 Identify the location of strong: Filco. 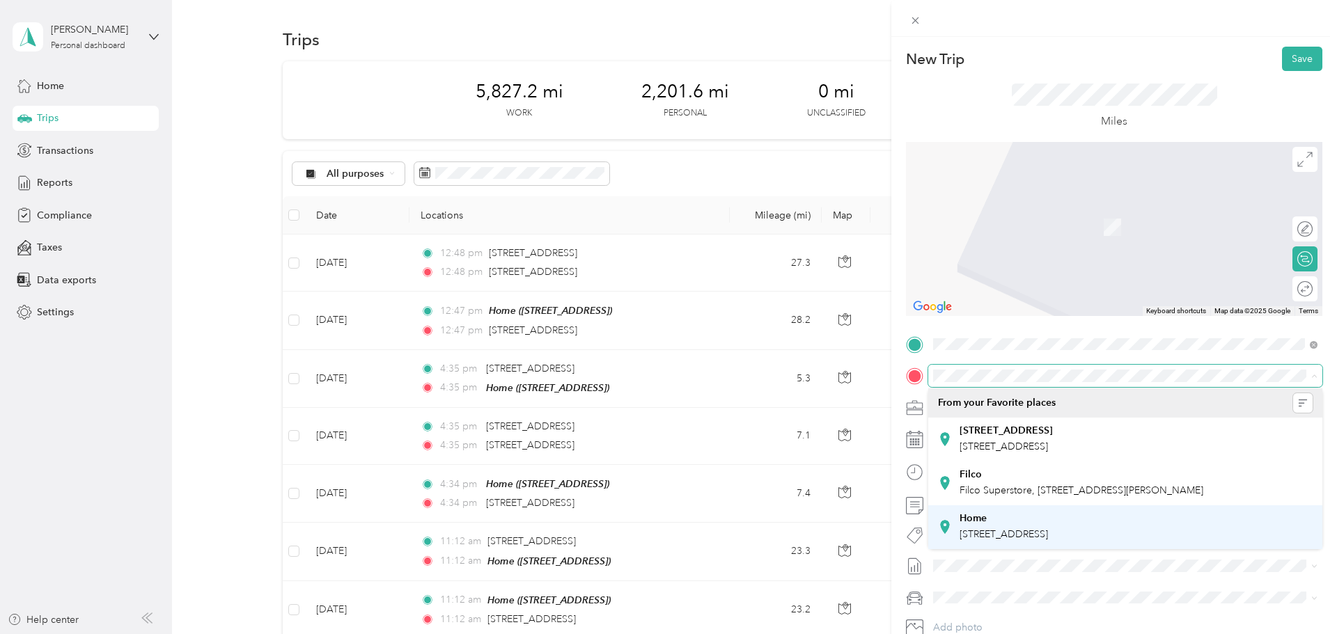
(971, 475).